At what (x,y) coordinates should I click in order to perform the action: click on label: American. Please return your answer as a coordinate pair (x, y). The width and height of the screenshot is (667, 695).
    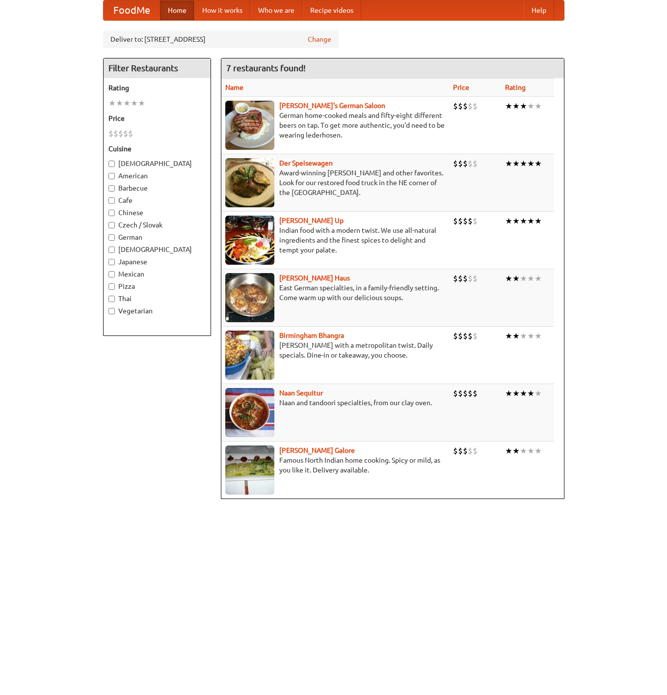
    Looking at the image, I should click on (157, 176).